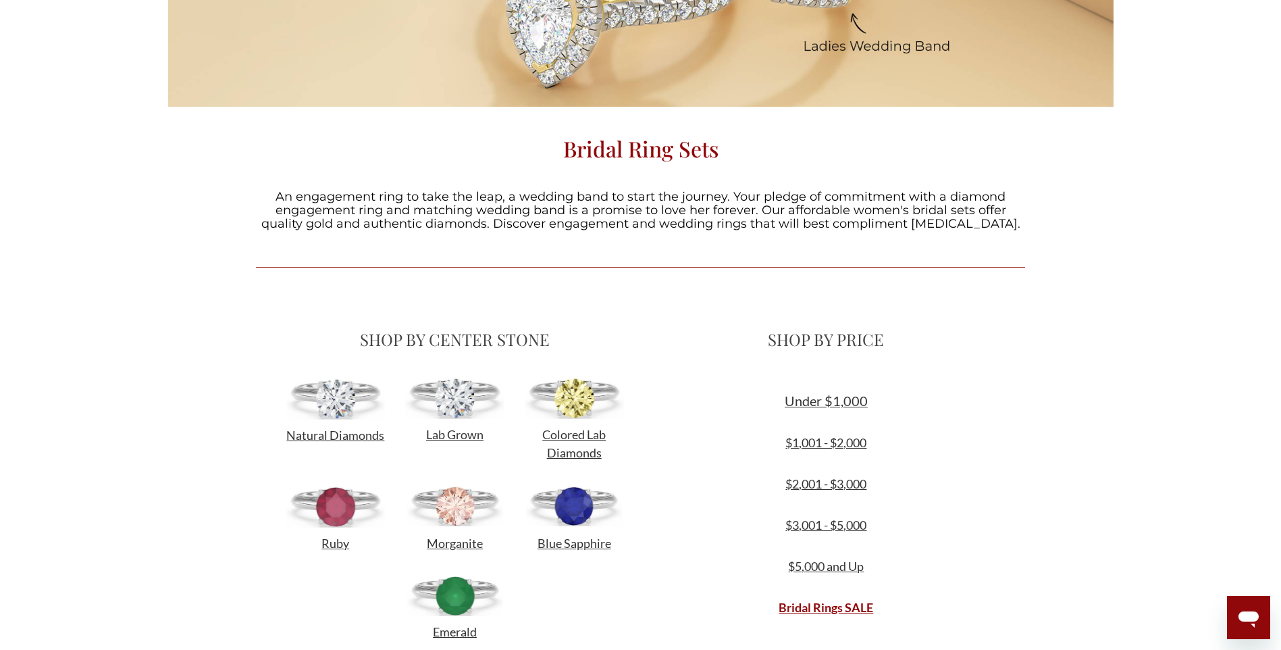 Image resolution: width=1281 pixels, height=650 pixels. Describe the element at coordinates (455, 632) in the screenshot. I see `a: Emerald` at that location.